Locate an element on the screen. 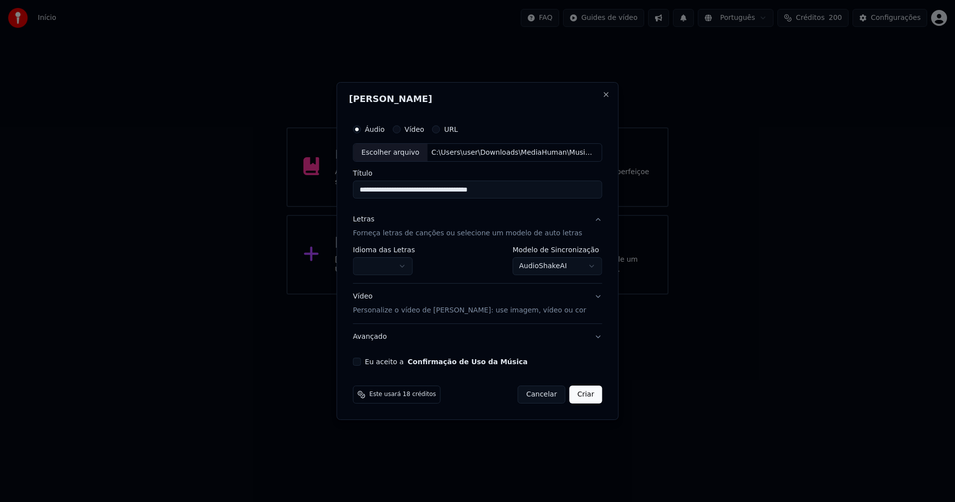 The image size is (955, 502). div: Escolher arquivo is located at coordinates (390, 153).